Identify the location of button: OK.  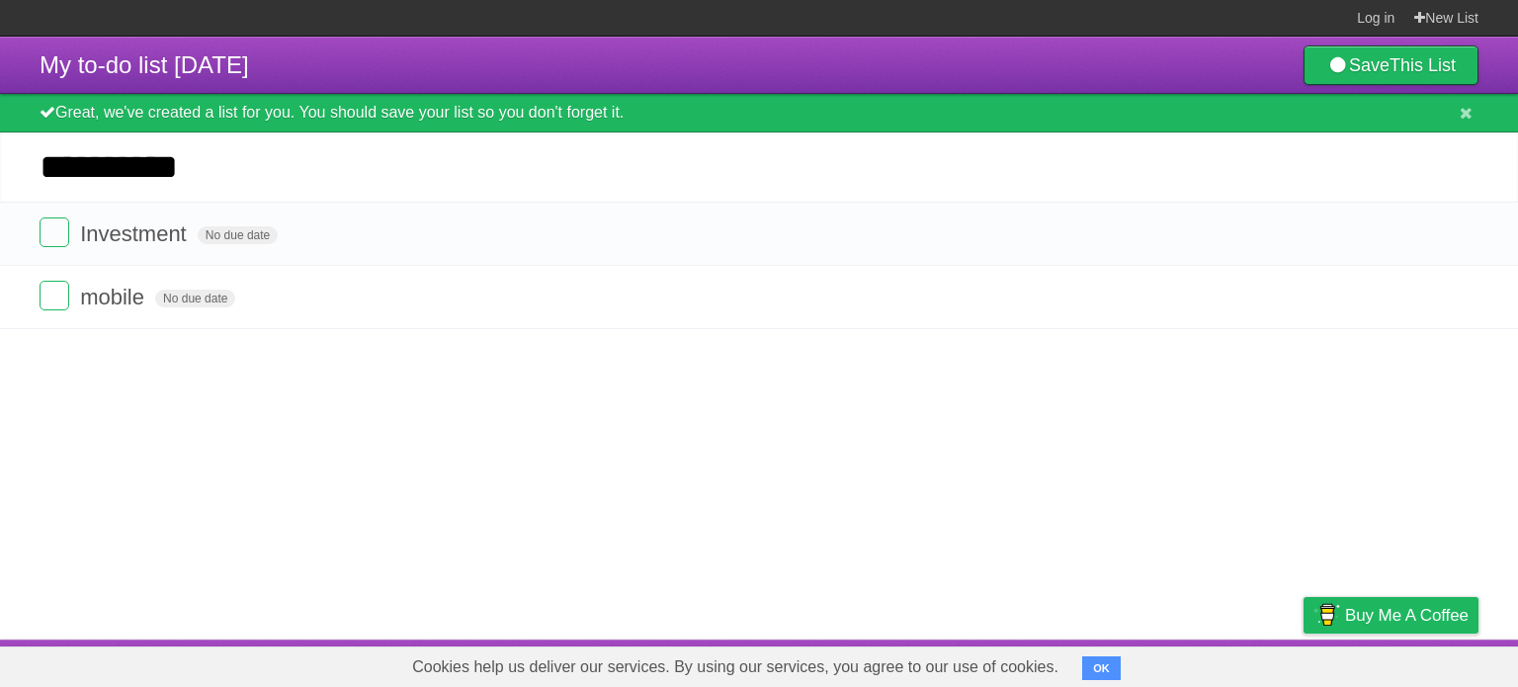
(1101, 668).